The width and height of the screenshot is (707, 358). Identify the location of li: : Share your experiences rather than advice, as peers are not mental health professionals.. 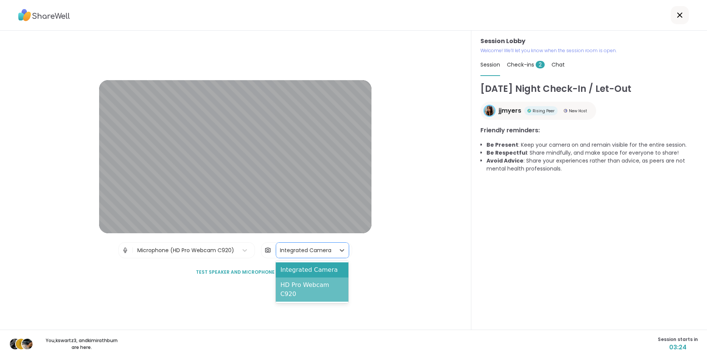
(592, 165).